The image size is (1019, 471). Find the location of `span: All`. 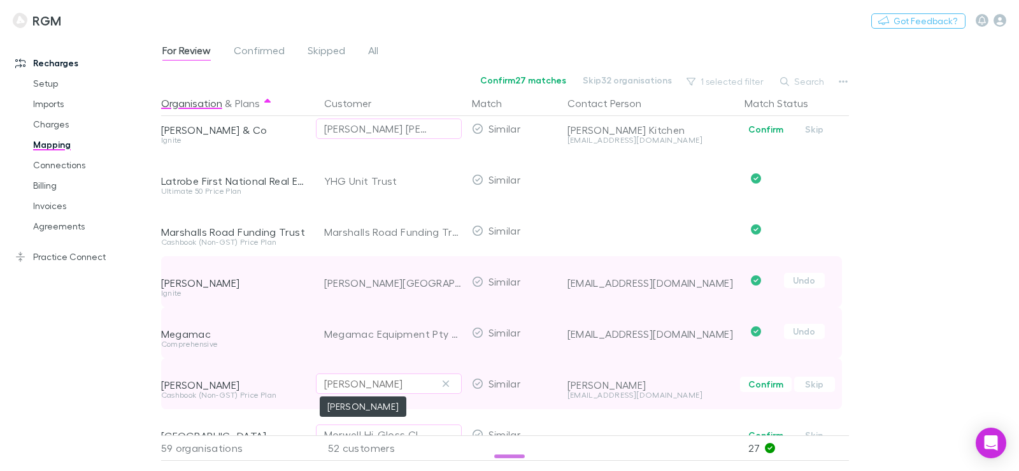

span: All is located at coordinates (373, 52).